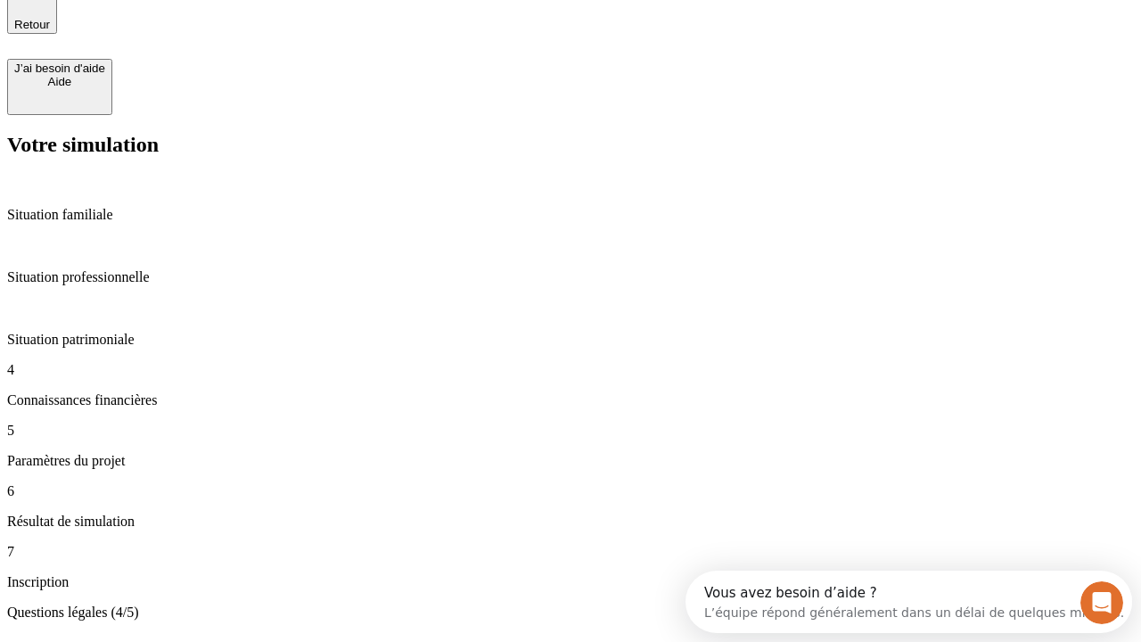 This screenshot has height=642, width=1141. Describe the element at coordinates (570, 552) in the screenshot. I see `p: 7` at that location.